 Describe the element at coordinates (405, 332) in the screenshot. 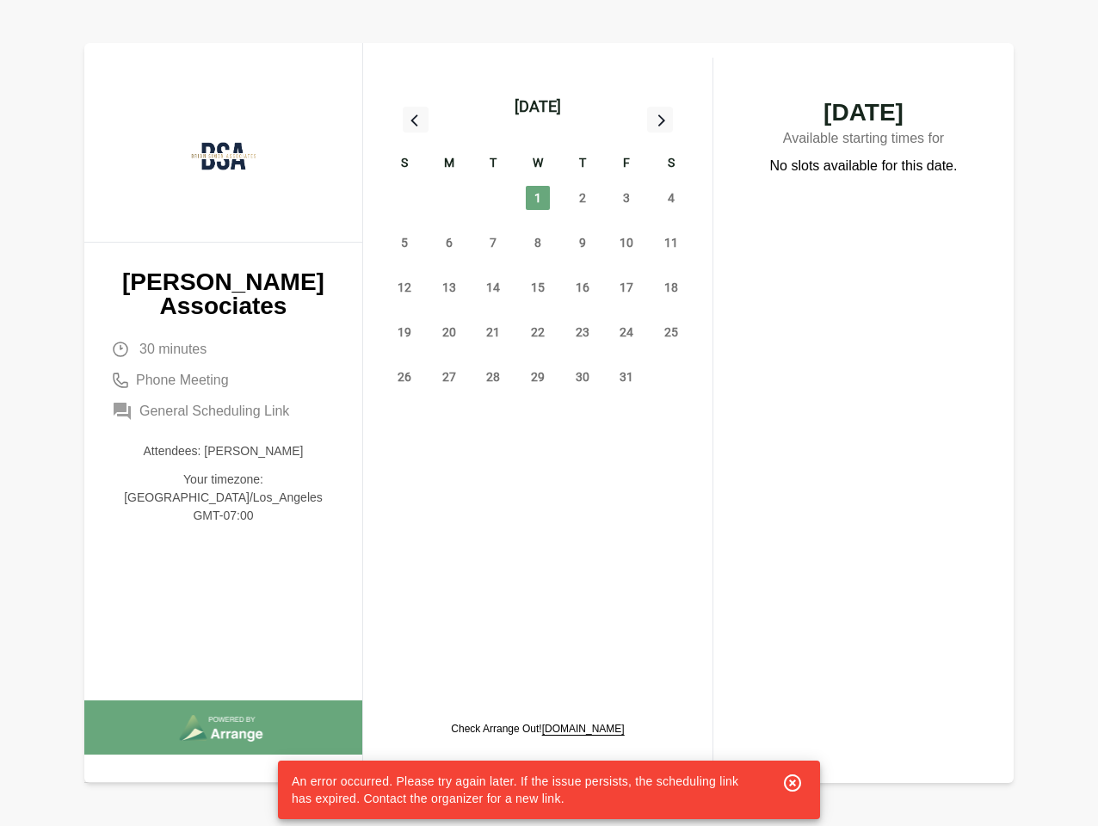

I see `span: Sunday, October 19, 2025` at that location.